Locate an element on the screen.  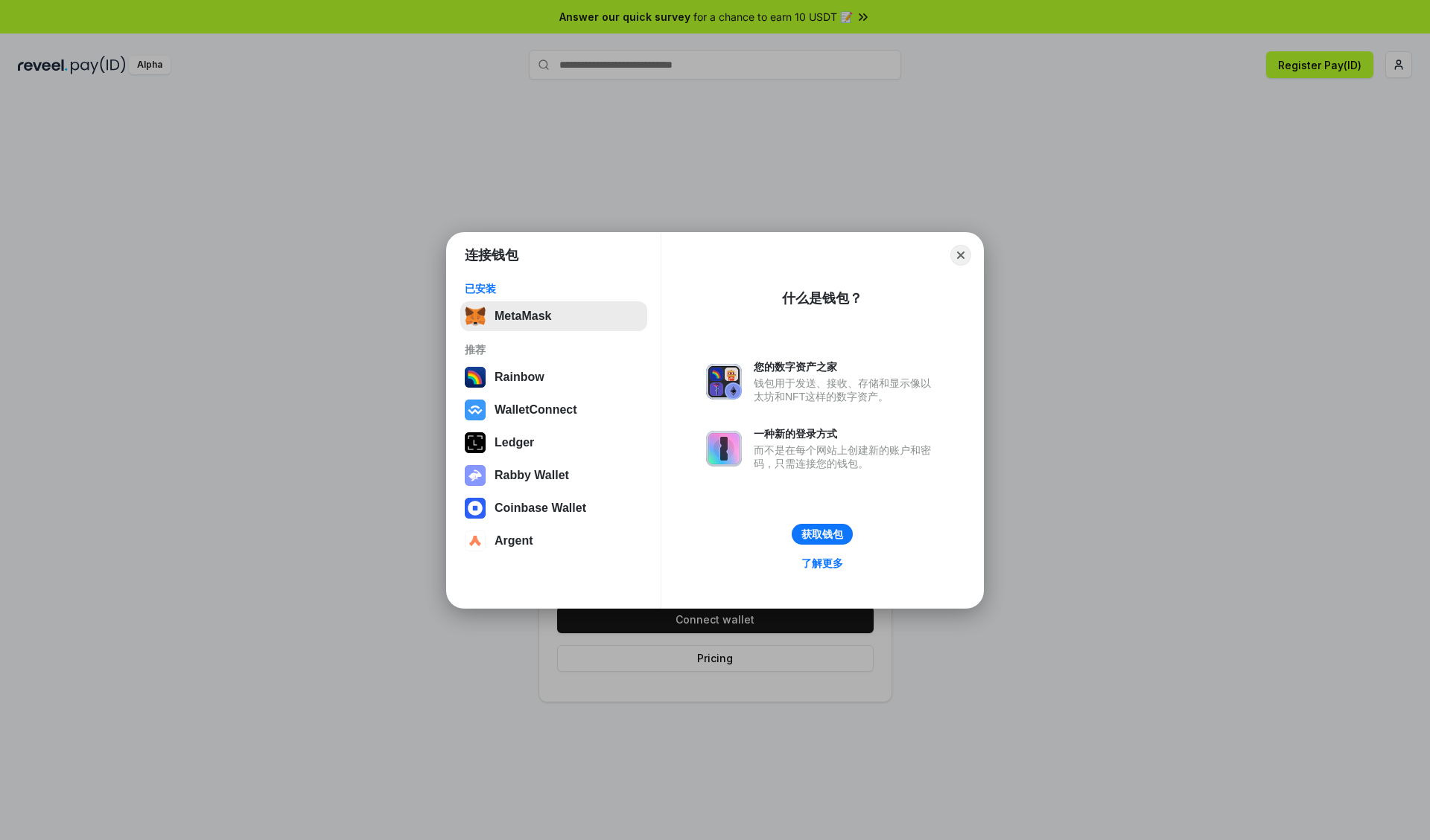
button: 获取钱包 is located at coordinates (822, 534).